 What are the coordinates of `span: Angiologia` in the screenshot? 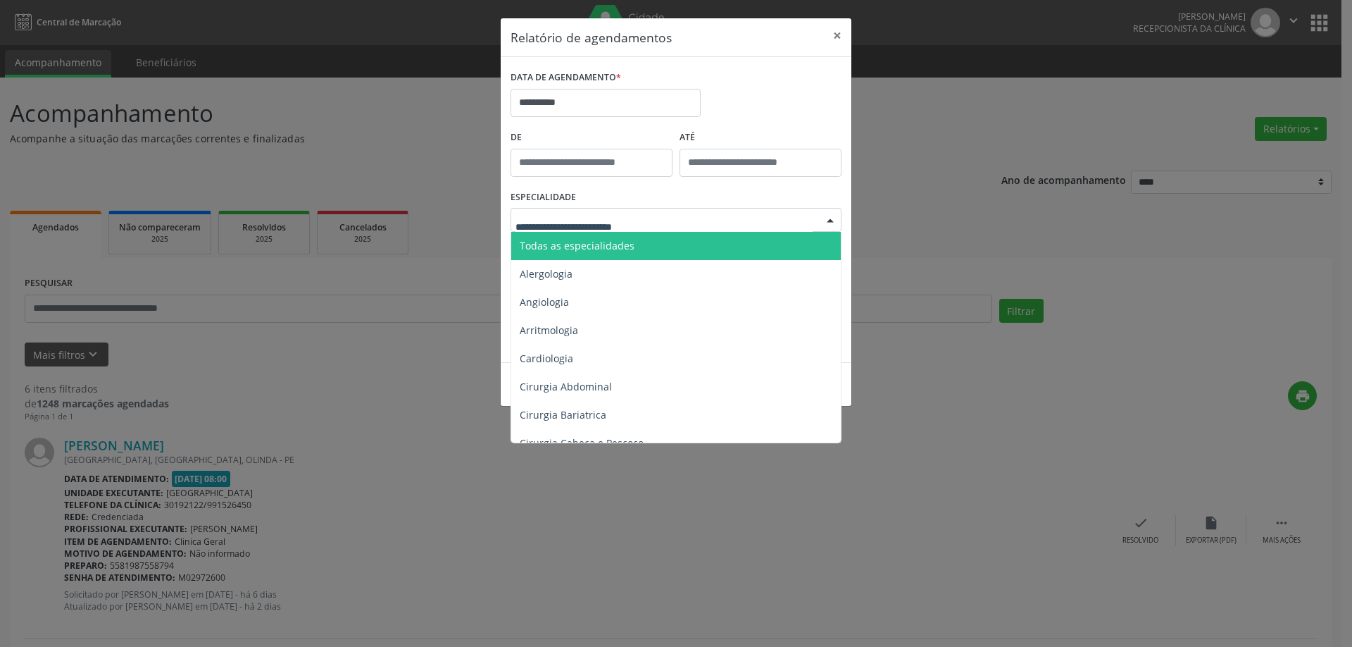 It's located at (544, 301).